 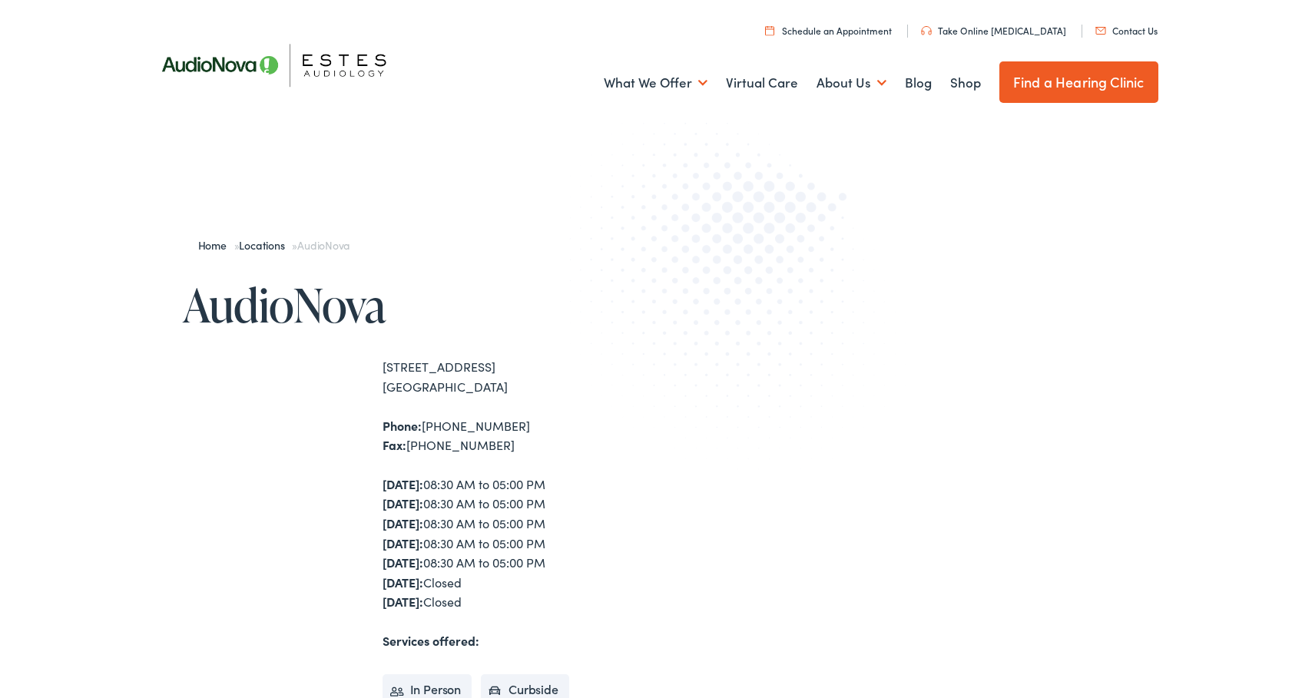 I want to click on span: AudioNova, so click(x=323, y=245).